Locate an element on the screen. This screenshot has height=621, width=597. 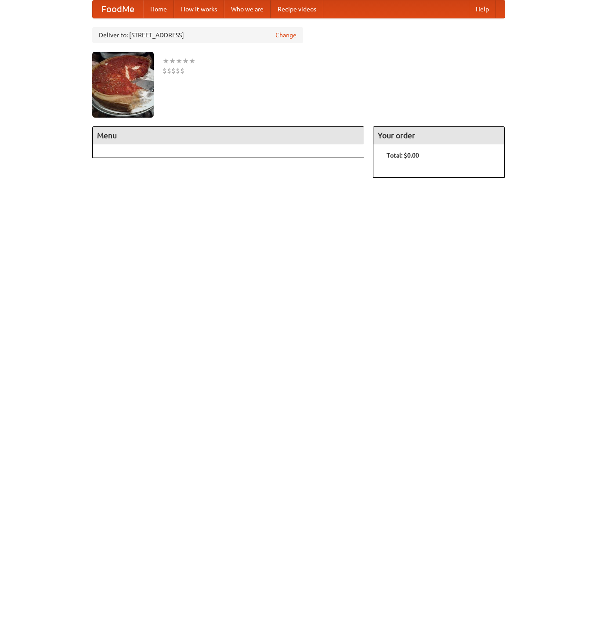
a: FoodMe is located at coordinates (118, 9).